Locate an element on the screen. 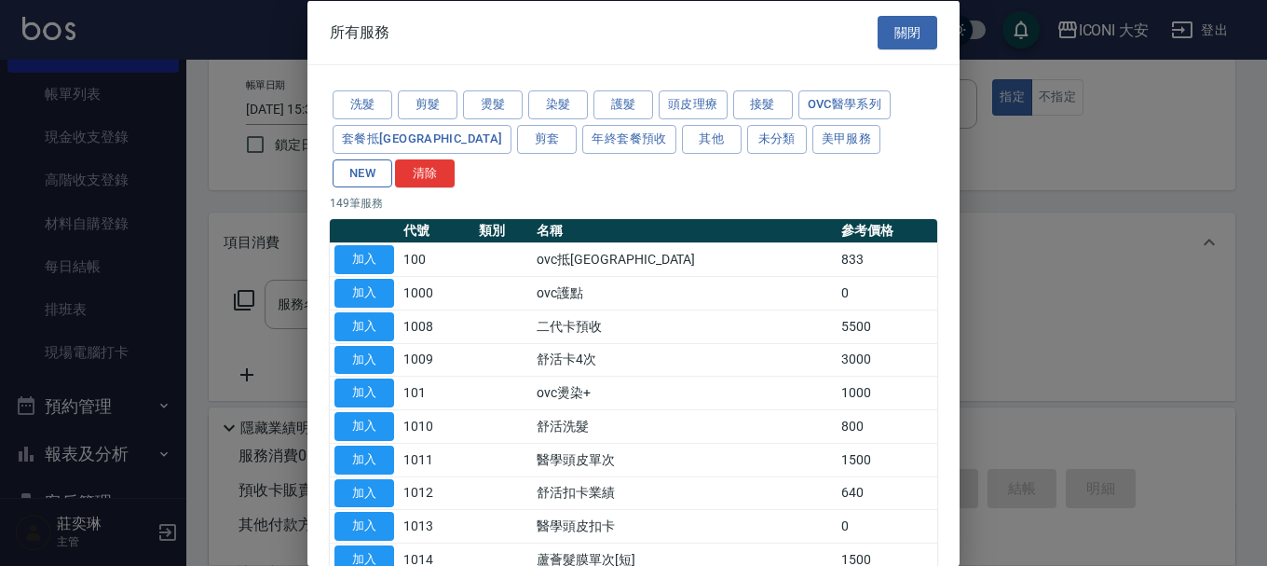 This screenshot has width=1267, height=566. button: 美甲服務 is located at coordinates (847, 138).